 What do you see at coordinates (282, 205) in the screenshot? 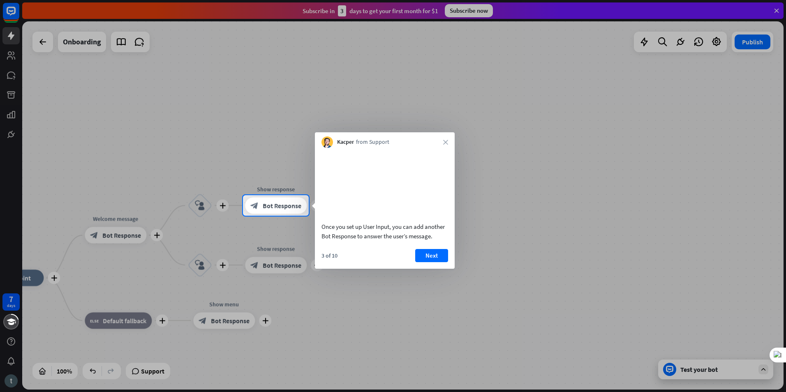
I see `span: Bot Response` at bounding box center [282, 205].